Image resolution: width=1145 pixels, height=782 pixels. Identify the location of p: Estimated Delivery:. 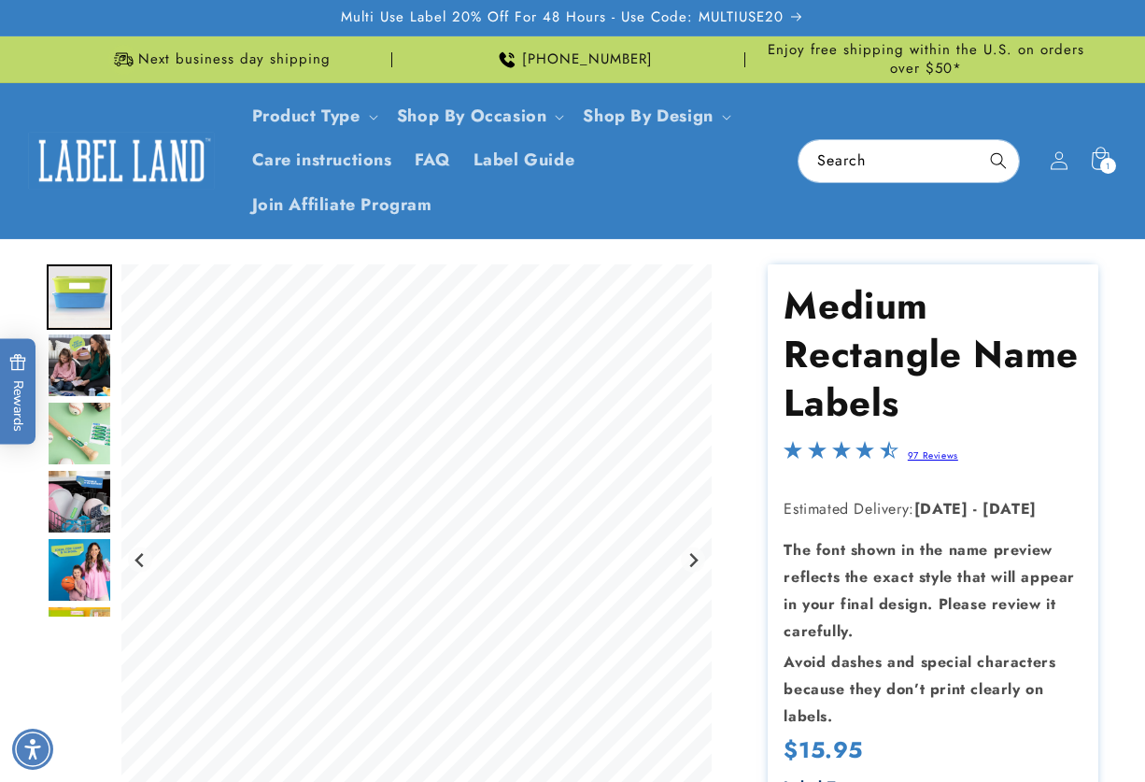
(932, 509).